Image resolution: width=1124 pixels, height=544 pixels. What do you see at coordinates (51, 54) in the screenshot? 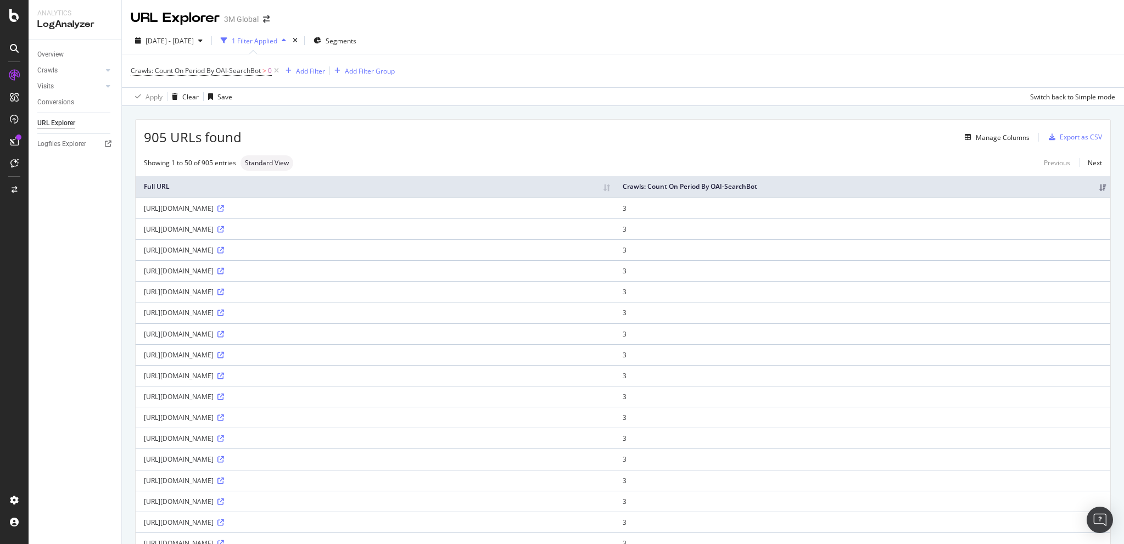
I see `div: Overview` at bounding box center [51, 54].